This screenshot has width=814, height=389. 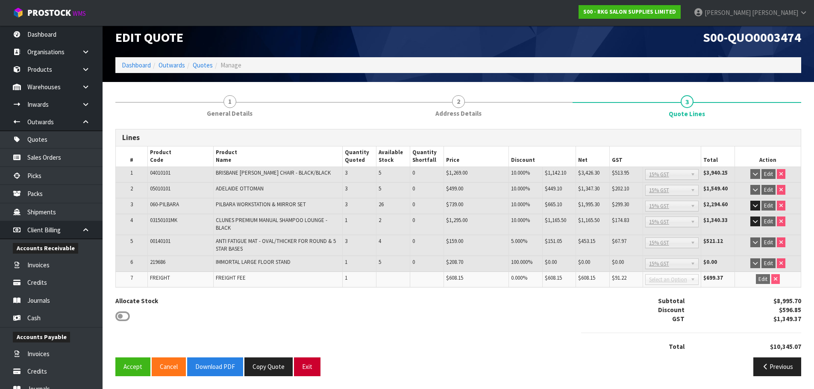 I want to click on strong: $8,995.70, so click(x=787, y=301).